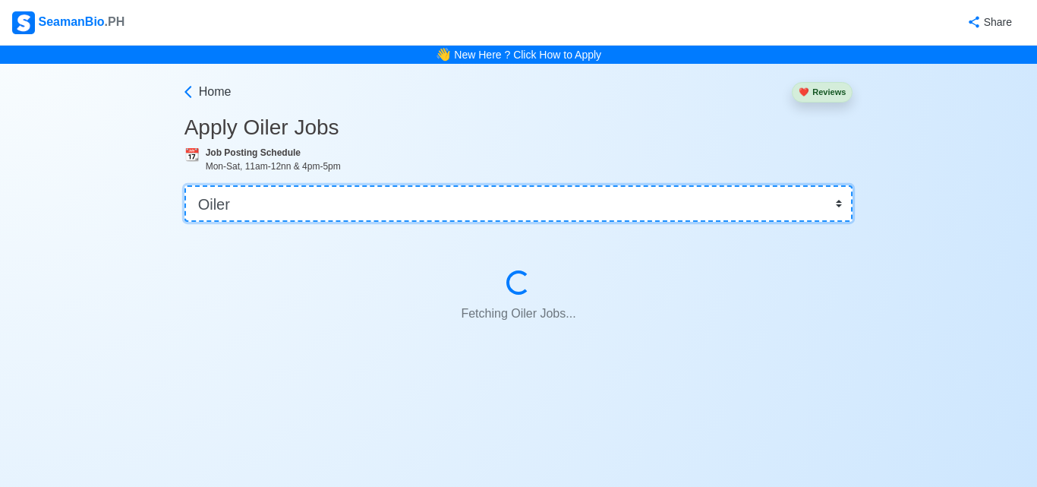 This screenshot has height=487, width=1037. Describe the element at coordinates (822, 92) in the screenshot. I see `button: heartReviews` at that location.